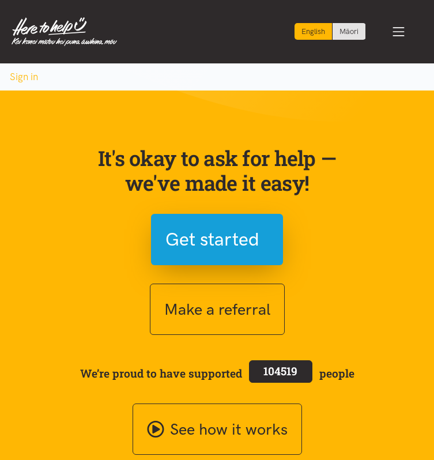  Describe the element at coordinates (349, 31) in the screenshot. I see `a: Switch to Te Reo Māori` at that location.